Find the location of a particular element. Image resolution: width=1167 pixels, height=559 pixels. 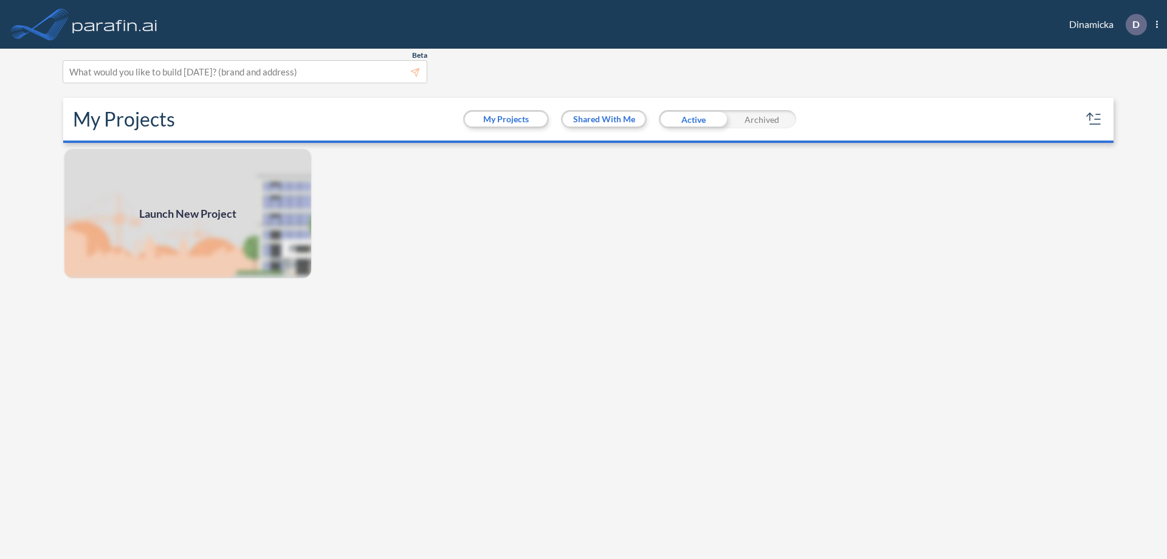

button: Shared With Me is located at coordinates (604, 119).